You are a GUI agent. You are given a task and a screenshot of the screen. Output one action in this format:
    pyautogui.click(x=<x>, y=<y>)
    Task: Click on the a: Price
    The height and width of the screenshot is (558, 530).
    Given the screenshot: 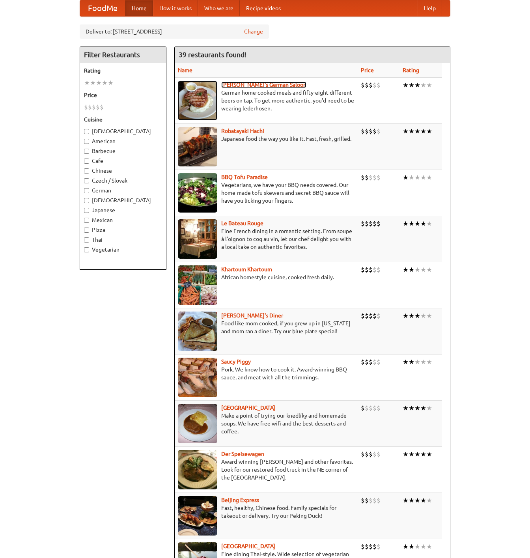 What is the action you would take?
    pyautogui.click(x=367, y=70)
    